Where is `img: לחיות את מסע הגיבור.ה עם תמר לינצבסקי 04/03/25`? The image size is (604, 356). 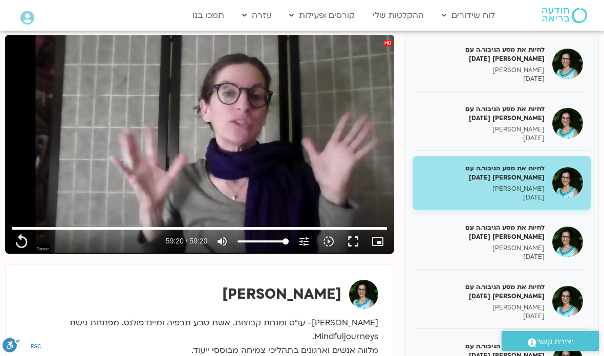
img: לחיות את מסע הגיבור.ה עם תמר לינצבסקי 04/03/25 is located at coordinates (567, 301).